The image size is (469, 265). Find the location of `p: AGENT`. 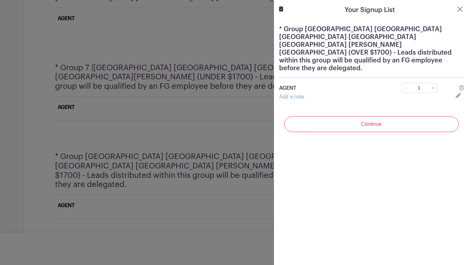

p: AGENT is located at coordinates (331, 88).